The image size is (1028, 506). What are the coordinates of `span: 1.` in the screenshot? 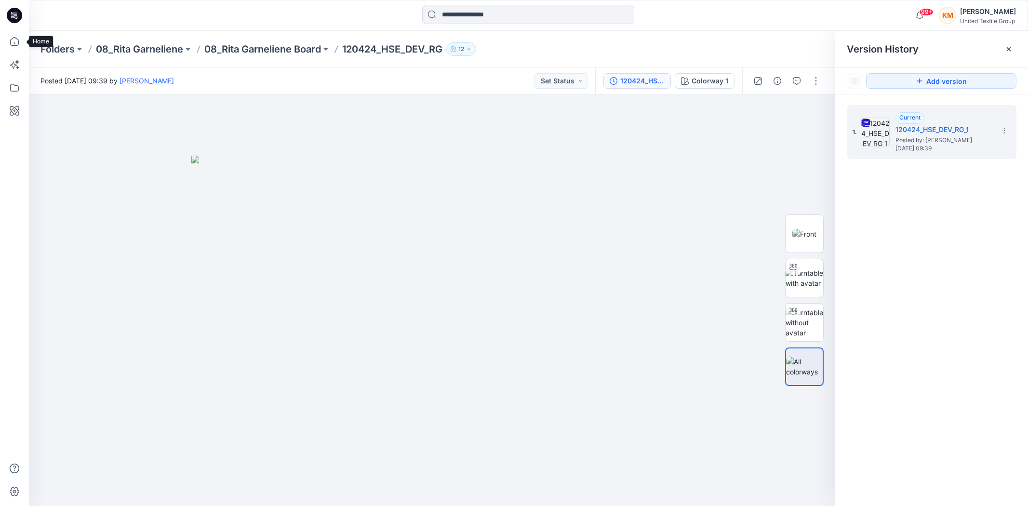 It's located at (854, 132).